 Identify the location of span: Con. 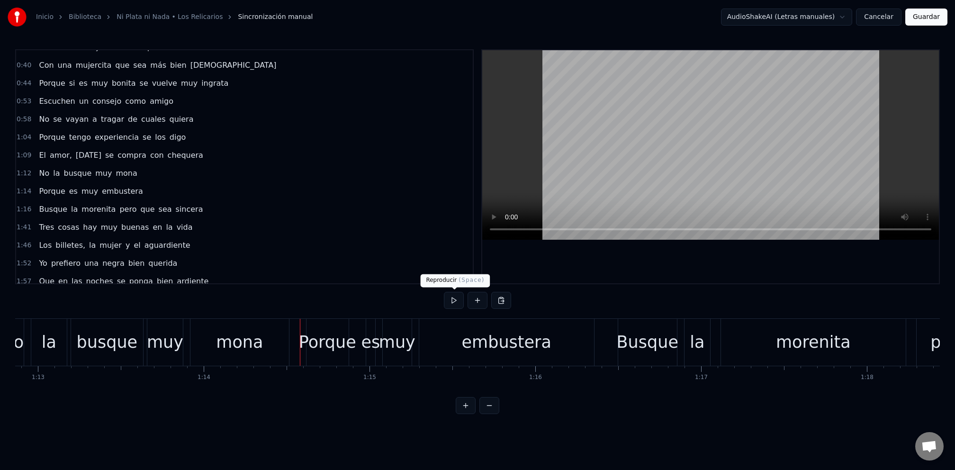
(46, 65).